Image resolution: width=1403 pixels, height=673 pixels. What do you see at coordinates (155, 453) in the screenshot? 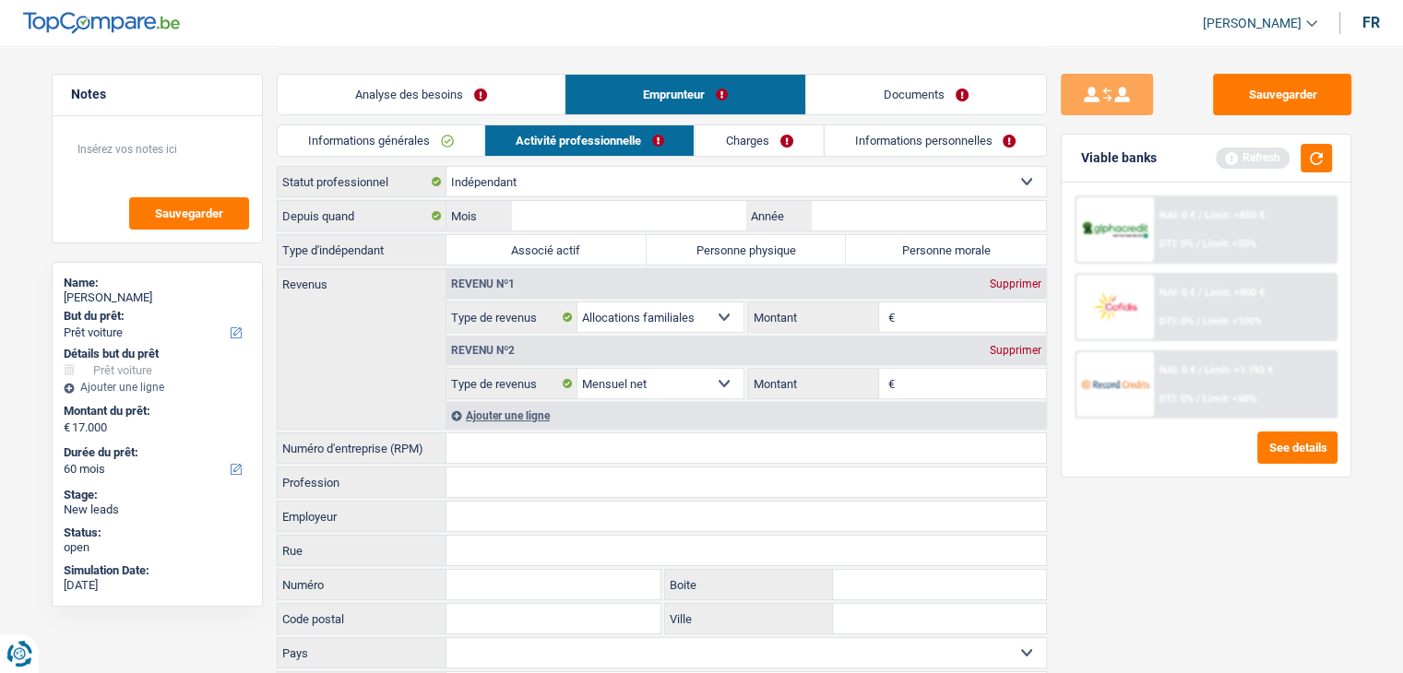
I see `label: Durée du prêt:` at bounding box center [155, 453].